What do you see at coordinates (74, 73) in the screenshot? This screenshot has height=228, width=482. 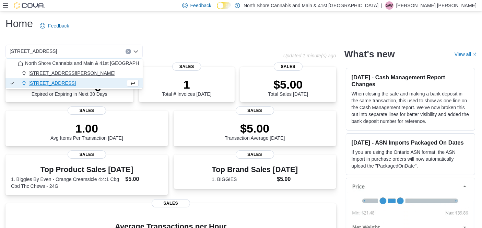 I see `div: Choose from the following options` at bounding box center [74, 73].